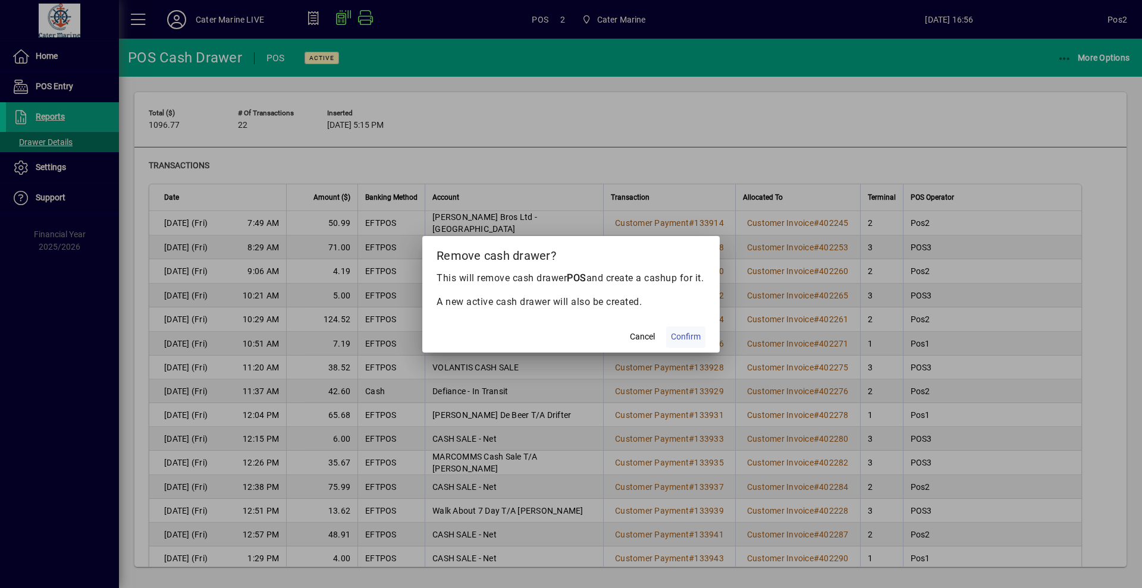  What do you see at coordinates (576, 278) in the screenshot?
I see `b: POS` at bounding box center [576, 278].